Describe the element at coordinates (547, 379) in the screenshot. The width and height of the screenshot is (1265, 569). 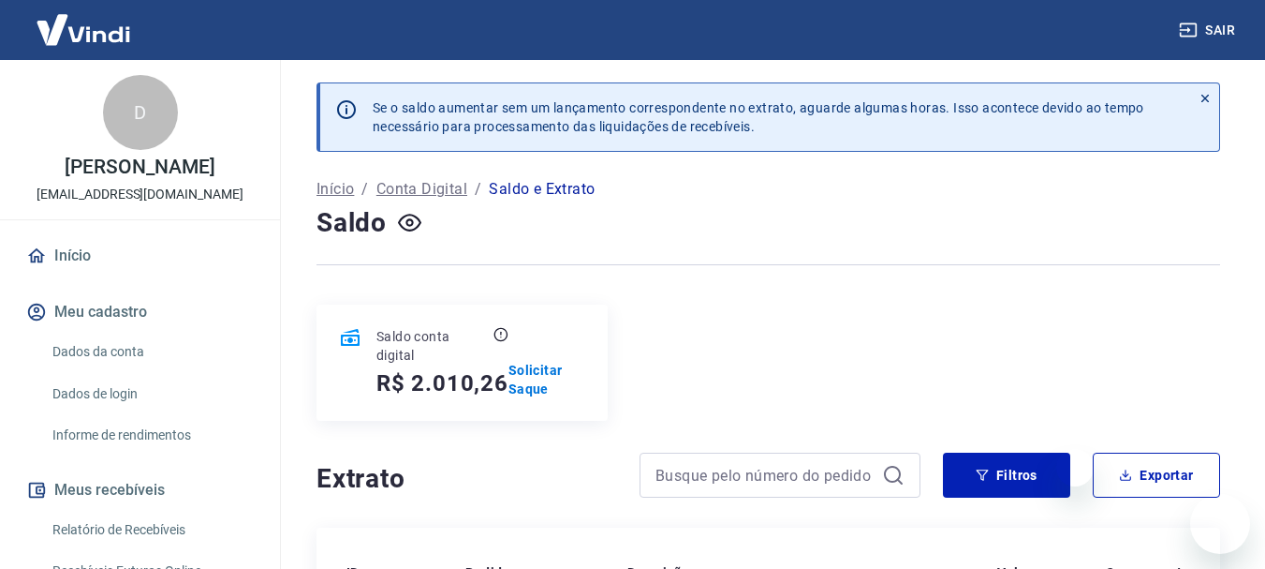
I see `p: Solicitar Saque` at that location.